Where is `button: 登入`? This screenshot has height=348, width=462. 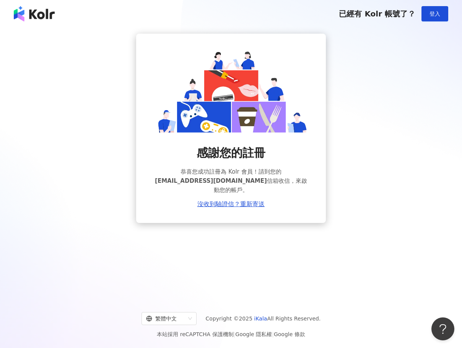 button: 登入 is located at coordinates (434, 14).